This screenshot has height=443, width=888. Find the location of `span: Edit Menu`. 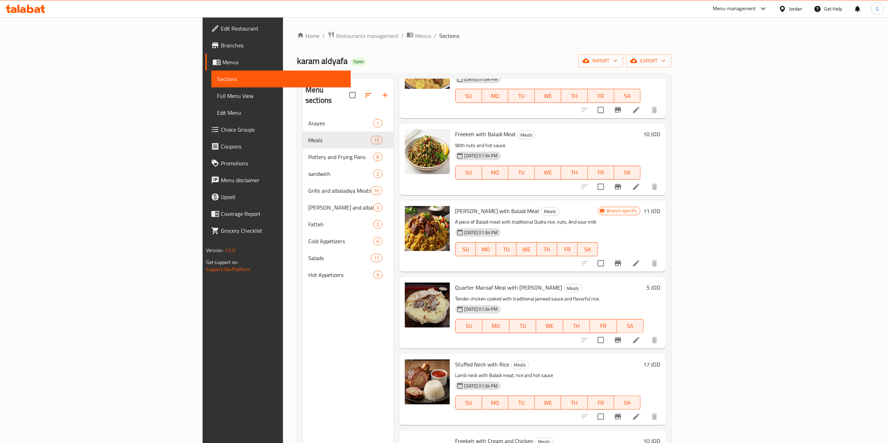

span: Edit Menu is located at coordinates (281, 113).